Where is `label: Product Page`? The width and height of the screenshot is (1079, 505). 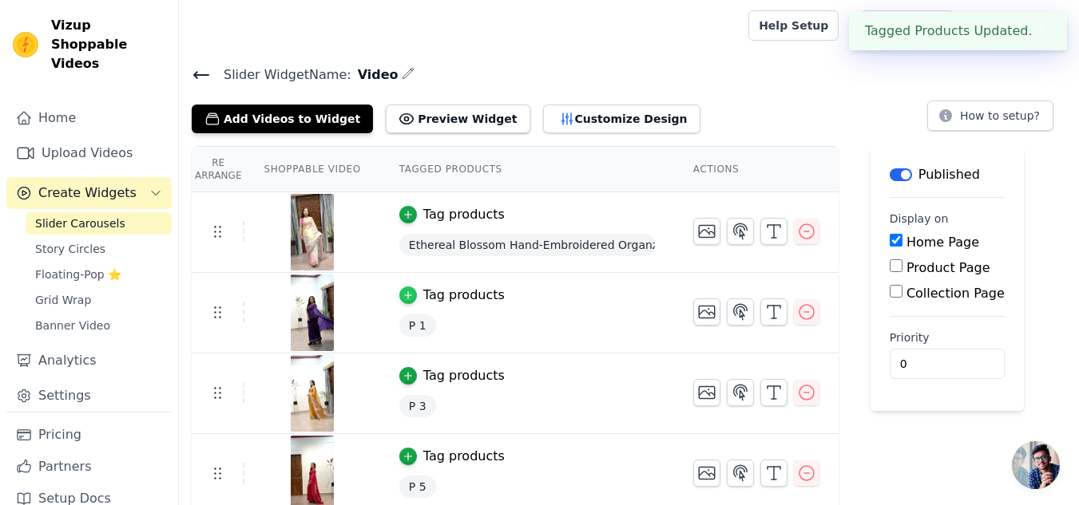
label: Product Page is located at coordinates (948, 267).